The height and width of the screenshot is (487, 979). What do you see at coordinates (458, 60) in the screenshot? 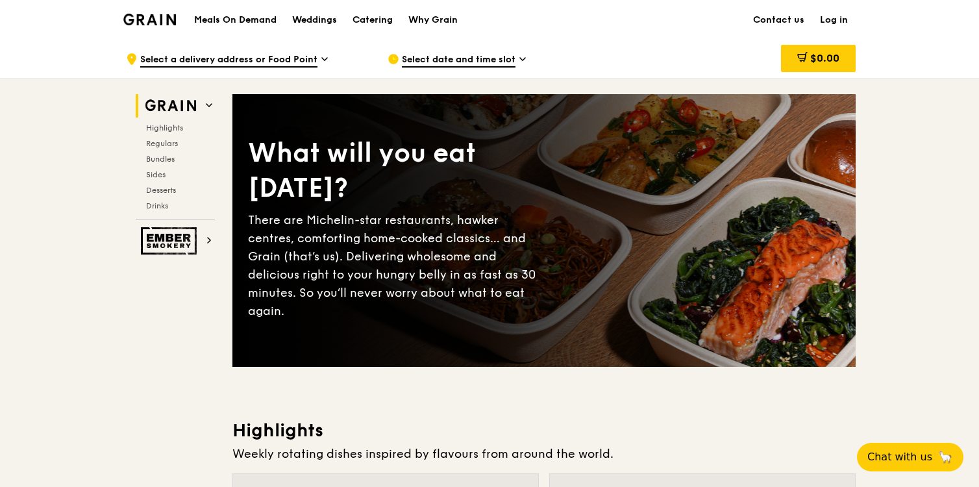
I see `span: Select date and time slot` at bounding box center [458, 60].